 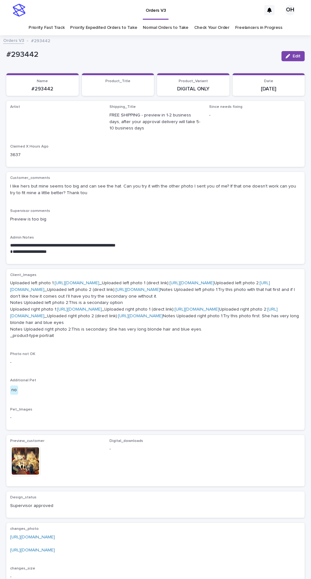 I want to click on div: OH, so click(x=290, y=10).